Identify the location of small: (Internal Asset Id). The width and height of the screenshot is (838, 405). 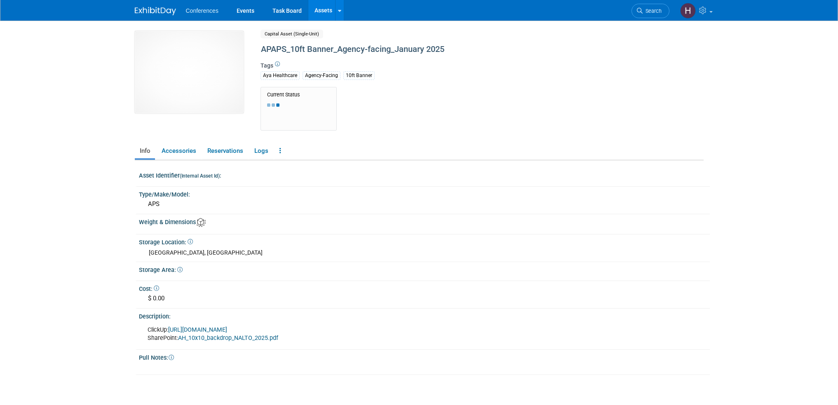
(200, 176).